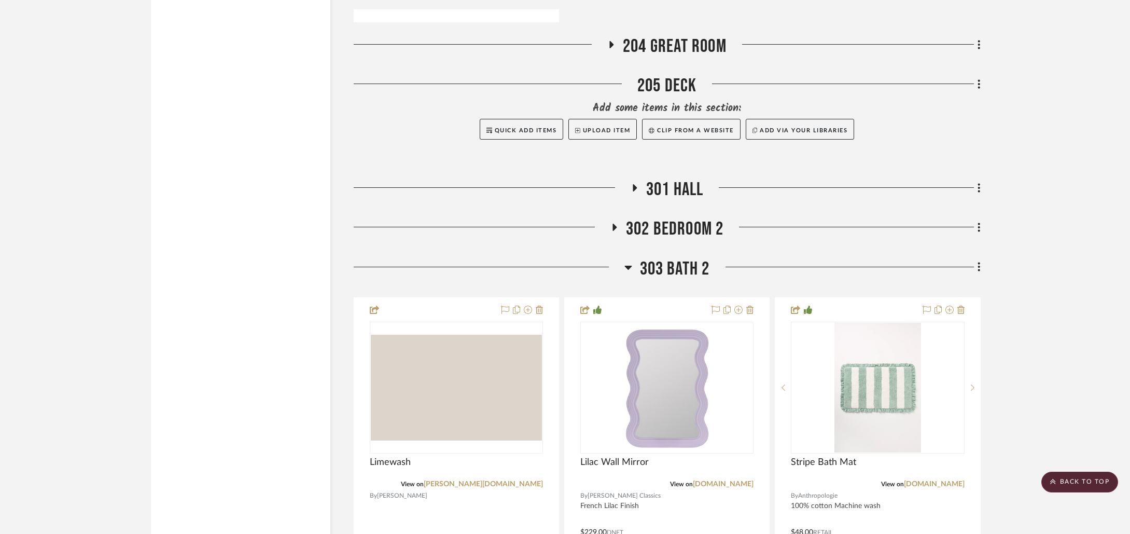 Image resolution: width=1130 pixels, height=534 pixels. What do you see at coordinates (675, 229) in the screenshot?
I see `span: 302 BEDROOM 2` at bounding box center [675, 229].